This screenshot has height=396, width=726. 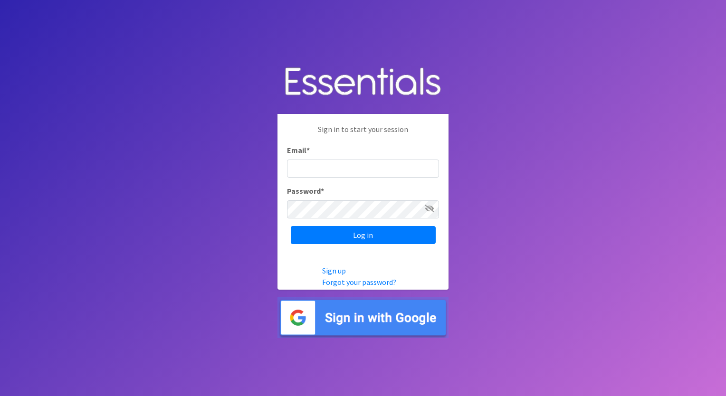 What do you see at coordinates (363, 82) in the screenshot?
I see `img: Human Essentials` at bounding box center [363, 82].